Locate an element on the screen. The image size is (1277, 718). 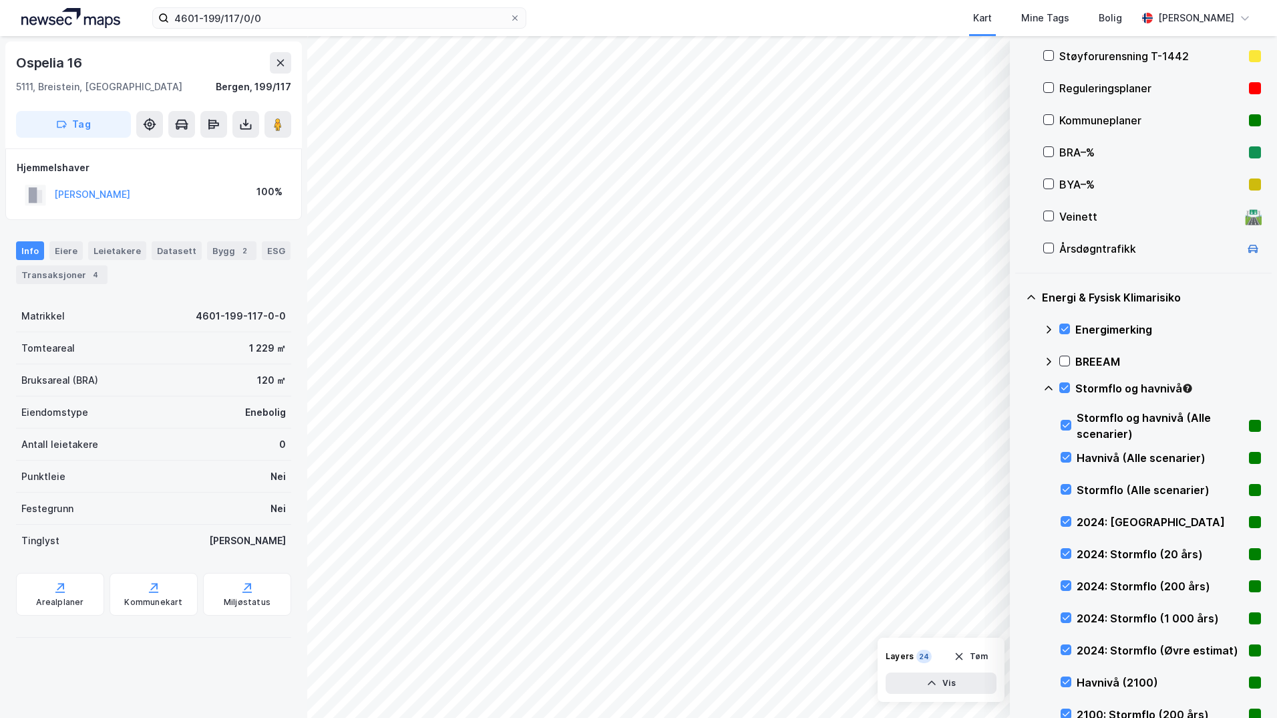
div: Miljøstatus is located at coordinates (247, 602).